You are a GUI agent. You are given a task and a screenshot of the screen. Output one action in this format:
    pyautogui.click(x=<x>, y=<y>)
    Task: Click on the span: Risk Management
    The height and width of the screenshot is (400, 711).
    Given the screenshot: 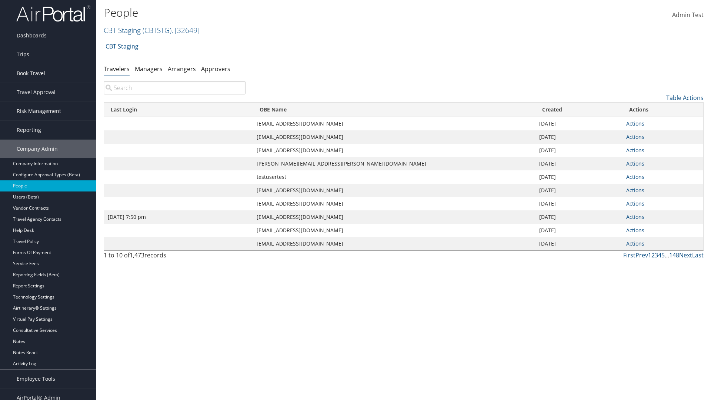 What is the action you would take?
    pyautogui.click(x=39, y=111)
    